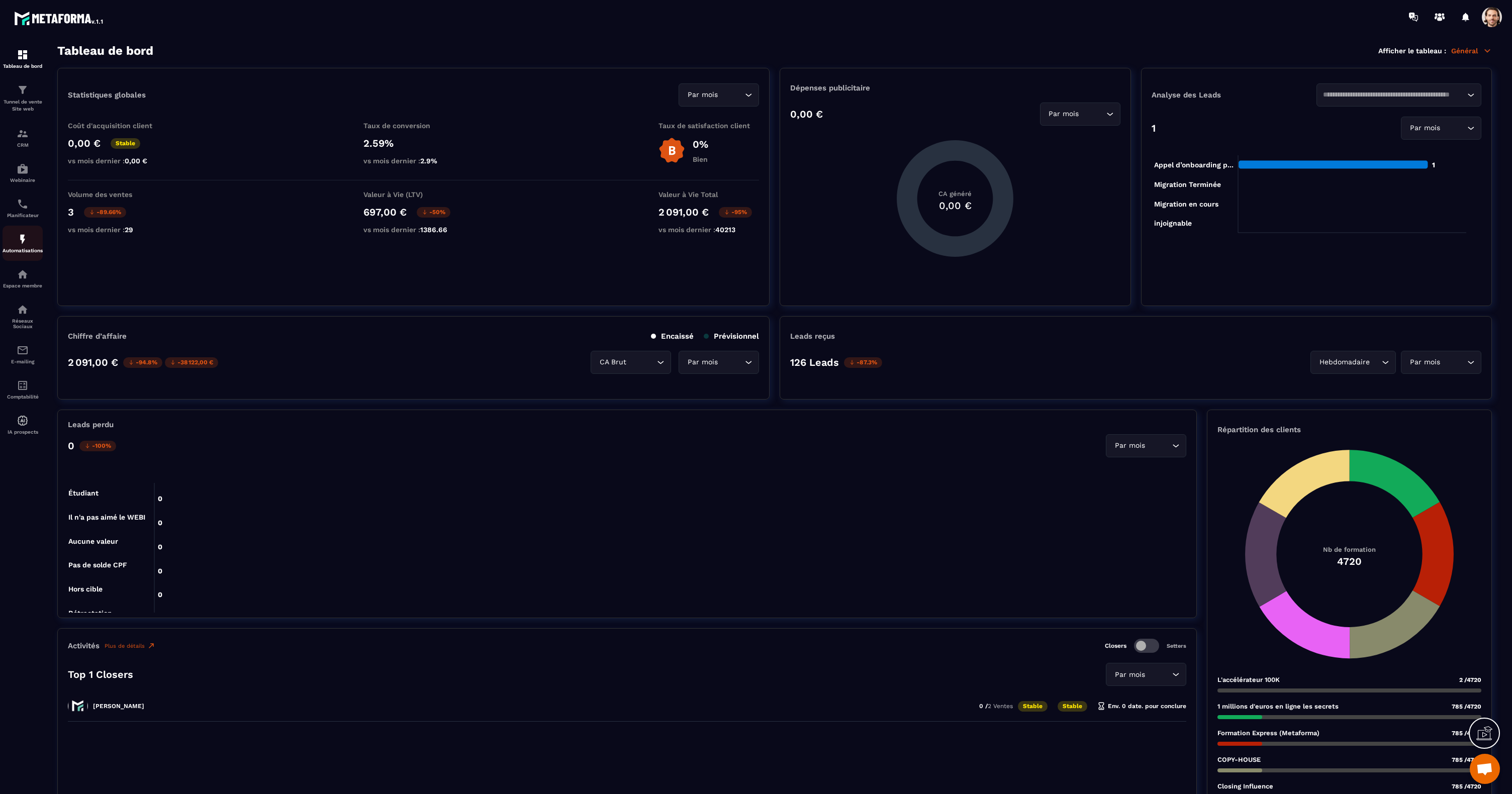  What do you see at coordinates (1153, 128) in the screenshot?
I see `p: 1` at bounding box center [1153, 128].